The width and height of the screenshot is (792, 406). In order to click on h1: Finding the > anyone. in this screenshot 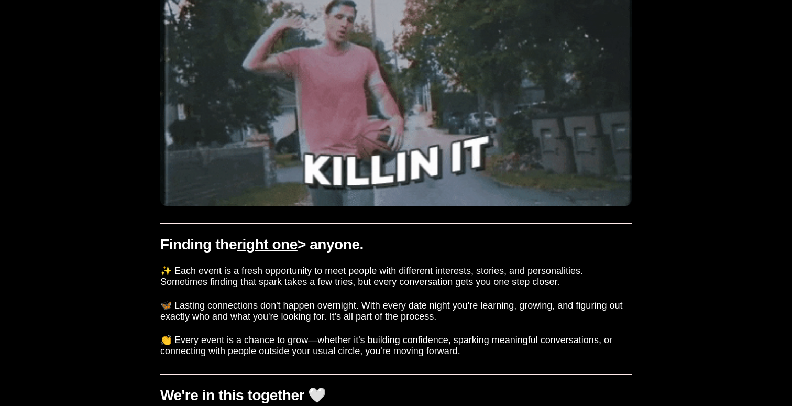, I will do `click(396, 244)`.